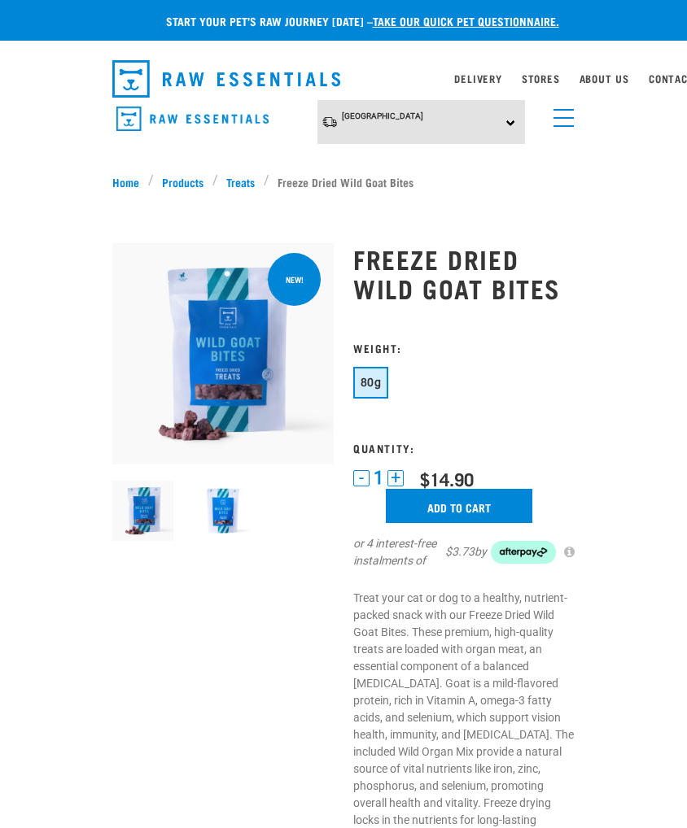 The height and width of the screenshot is (828, 687). What do you see at coordinates (223, 511) in the screenshot?
I see `img: Raw Essentials Freeze Dried Wild Goat Bites Pet Treats` at bounding box center [223, 511].